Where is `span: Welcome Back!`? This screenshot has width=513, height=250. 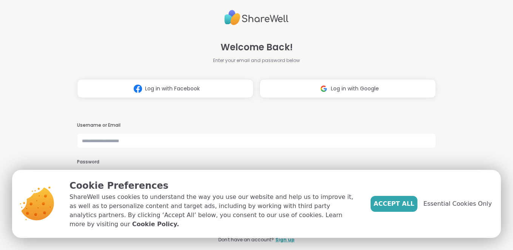
span: Welcome Back! is located at coordinates (256, 47).